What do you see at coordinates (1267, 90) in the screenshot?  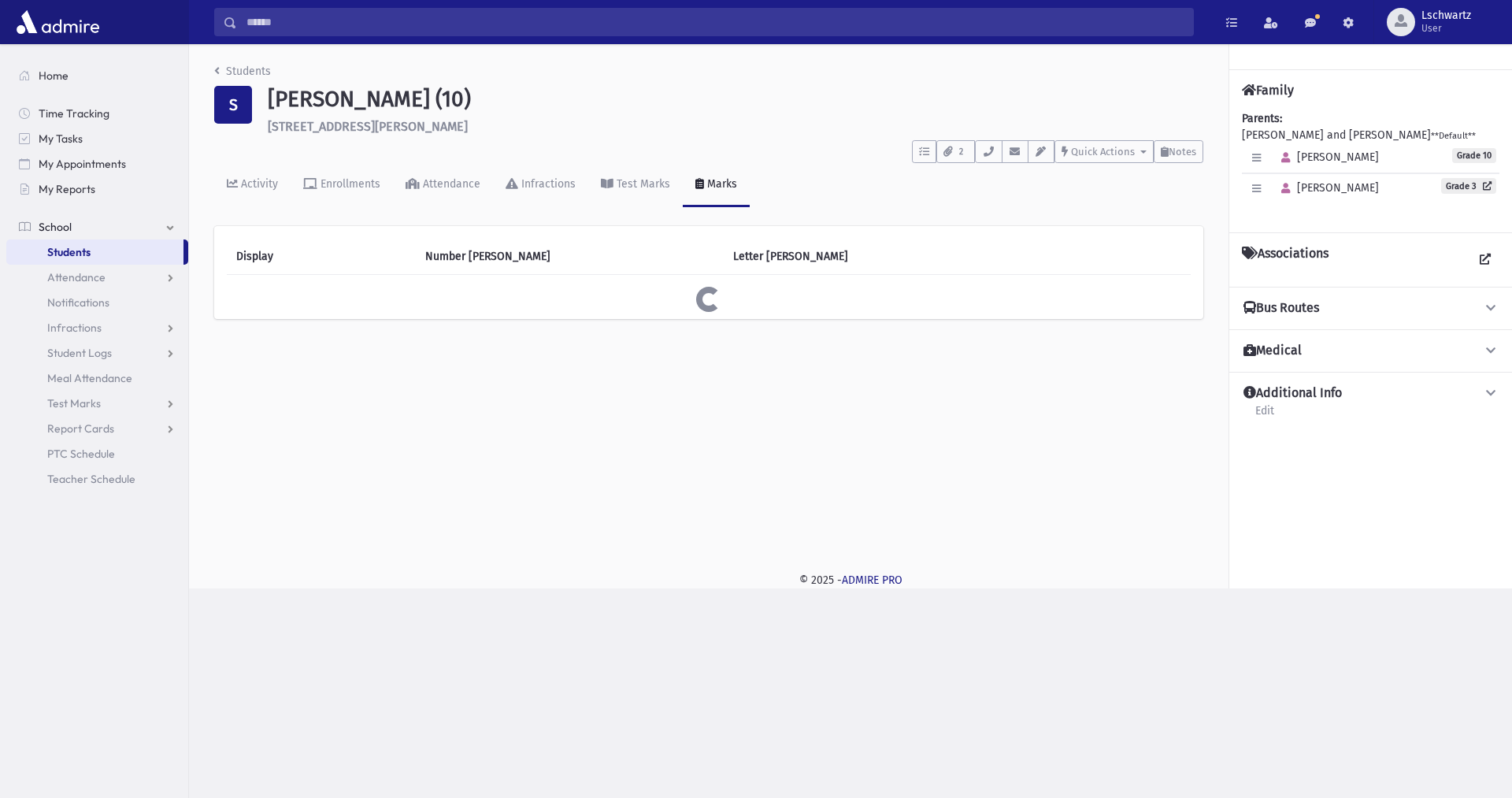 I see `h4: Family` at bounding box center [1267, 90].